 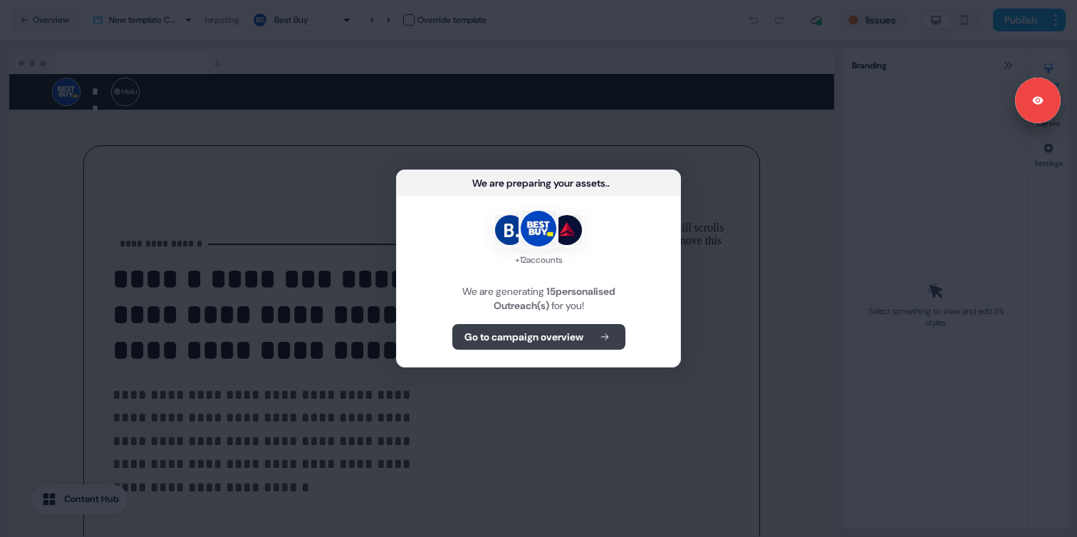 I want to click on div: We are preparing your assets, so click(x=539, y=183).